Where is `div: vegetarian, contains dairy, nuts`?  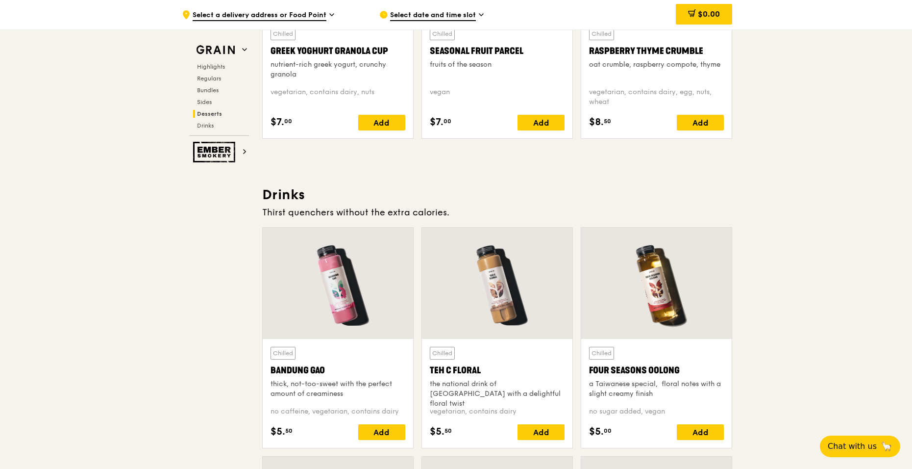 div: vegetarian, contains dairy, nuts is located at coordinates (338, 97).